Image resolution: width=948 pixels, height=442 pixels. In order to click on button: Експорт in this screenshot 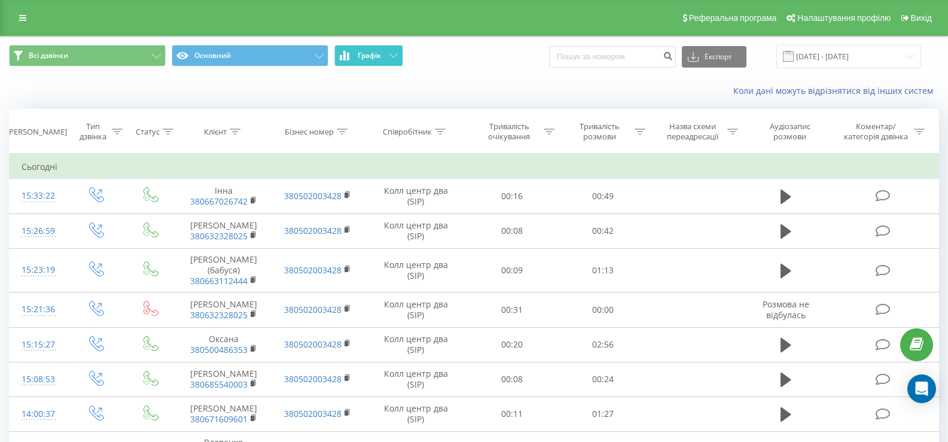, I will do `click(714, 57)`.